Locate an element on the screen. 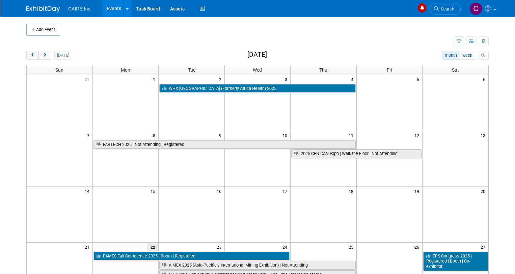 The width and height of the screenshot is (515, 274). span: 15 is located at coordinates (154, 191).